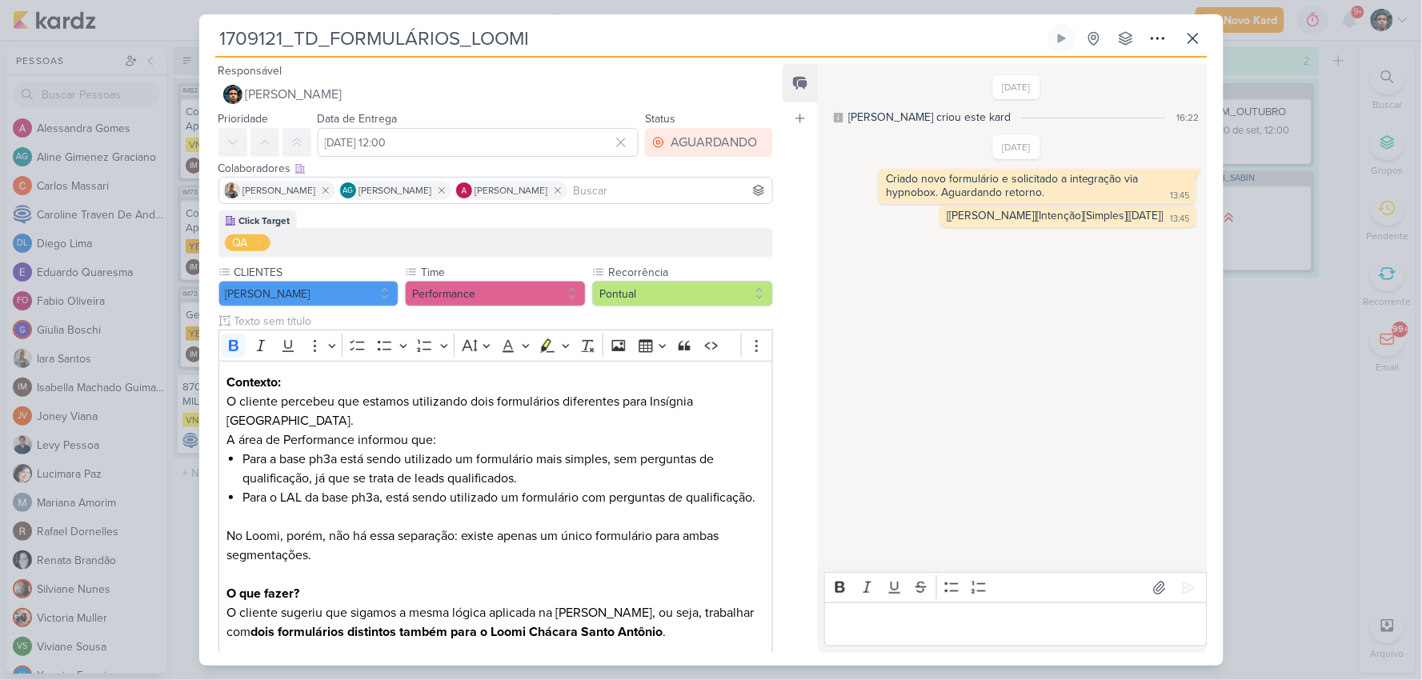  What do you see at coordinates (250, 70) in the screenshot?
I see `label: Responsável` at bounding box center [250, 70].